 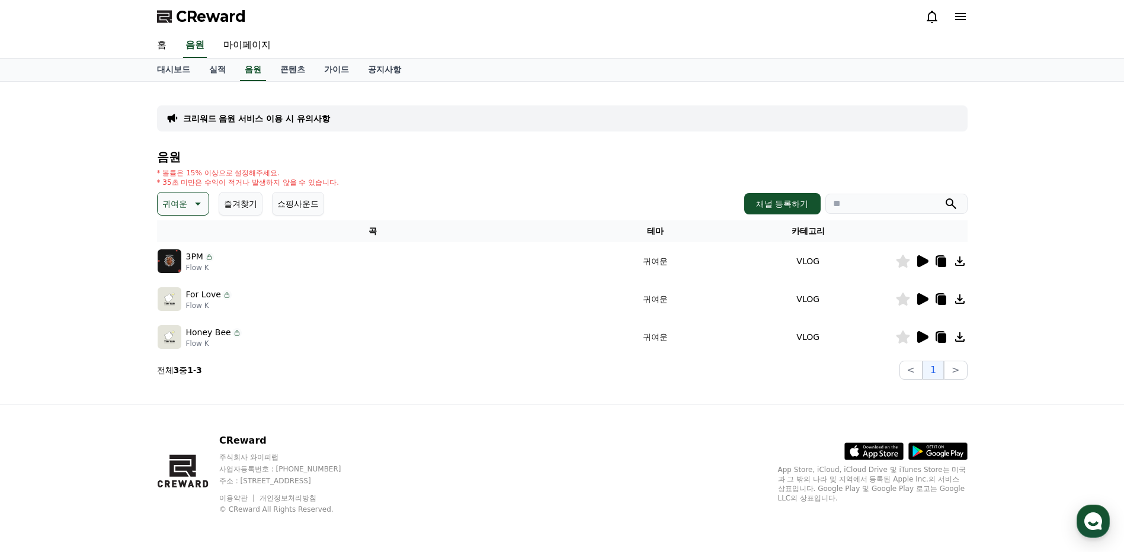 What do you see at coordinates (180, 370) in the screenshot?
I see `p: 전체 중 -` at bounding box center [180, 370].